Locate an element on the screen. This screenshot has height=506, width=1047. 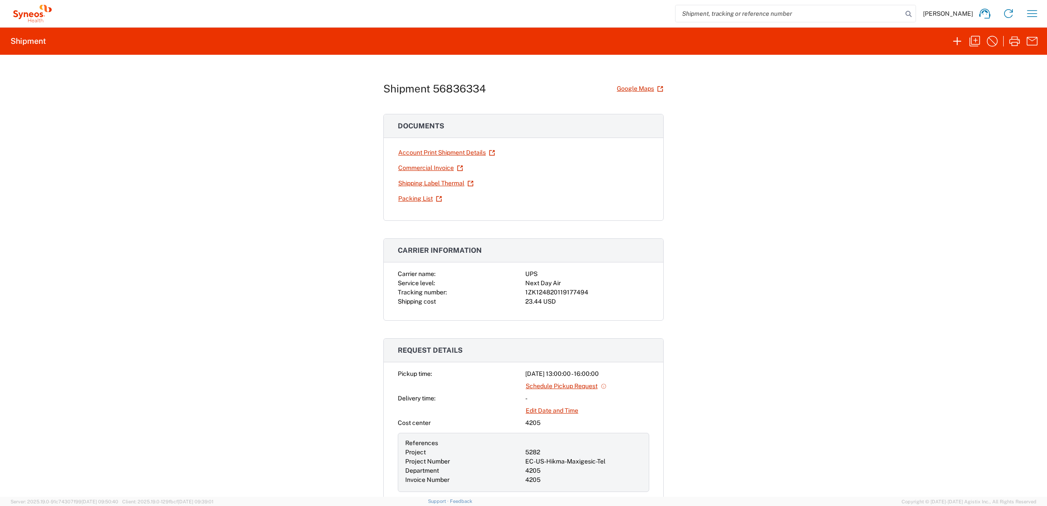
span: Shipping cost is located at coordinates (416, 301).